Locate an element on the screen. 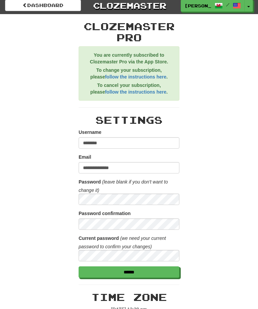 The width and height of the screenshot is (258, 309). strong: To change your subscription, please . is located at coordinates (129, 74).